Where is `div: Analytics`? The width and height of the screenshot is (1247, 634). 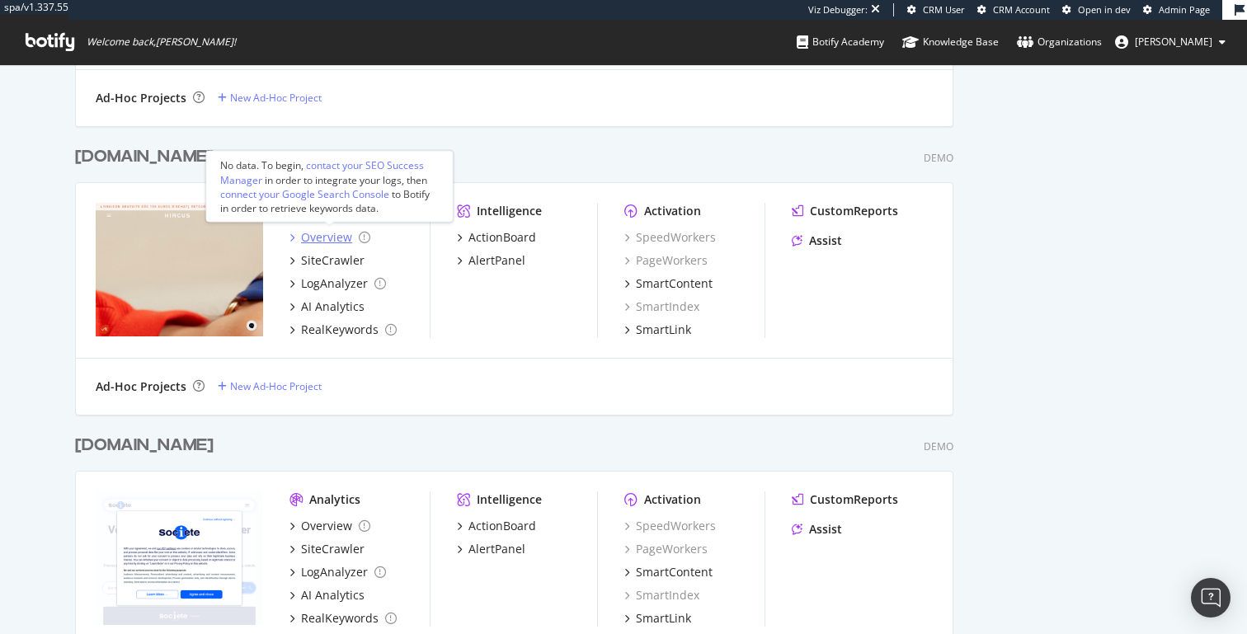 div: Analytics is located at coordinates (335, 500).